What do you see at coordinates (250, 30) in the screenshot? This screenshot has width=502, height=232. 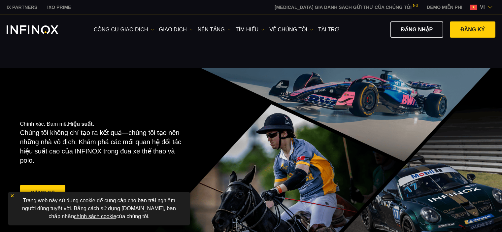 I see `a: Tìm hiểu` at bounding box center [250, 30].